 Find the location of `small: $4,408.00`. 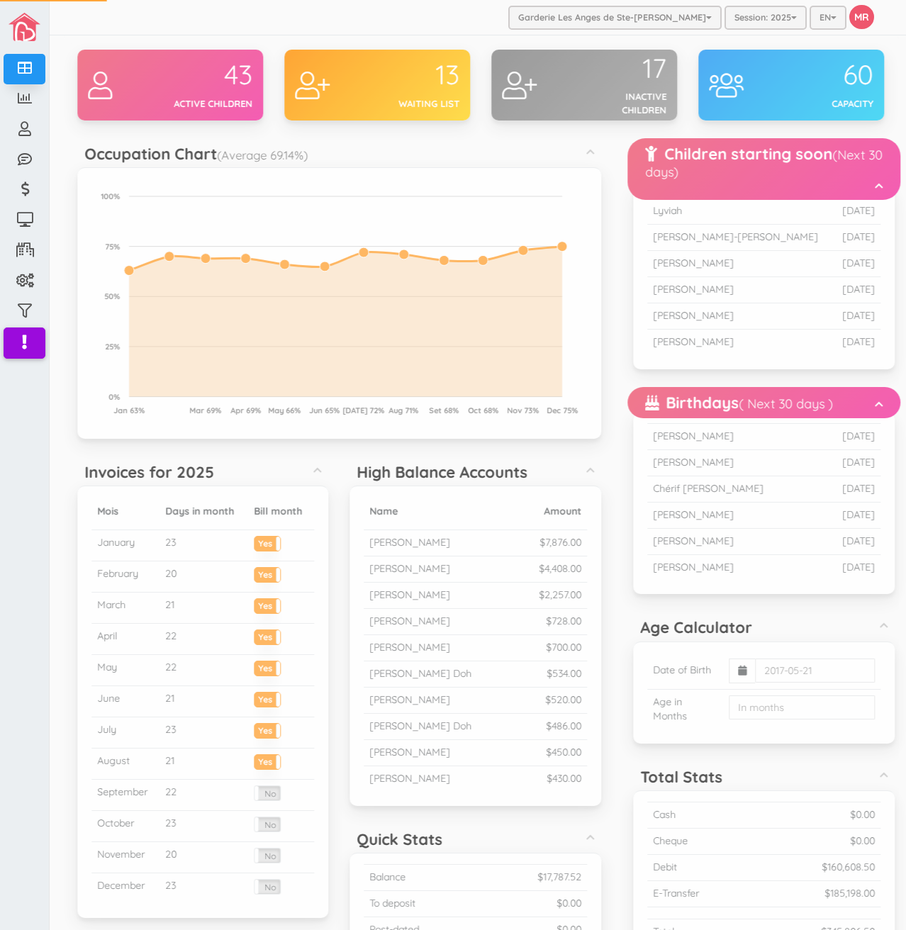

small: $4,408.00 is located at coordinates (557, 569).